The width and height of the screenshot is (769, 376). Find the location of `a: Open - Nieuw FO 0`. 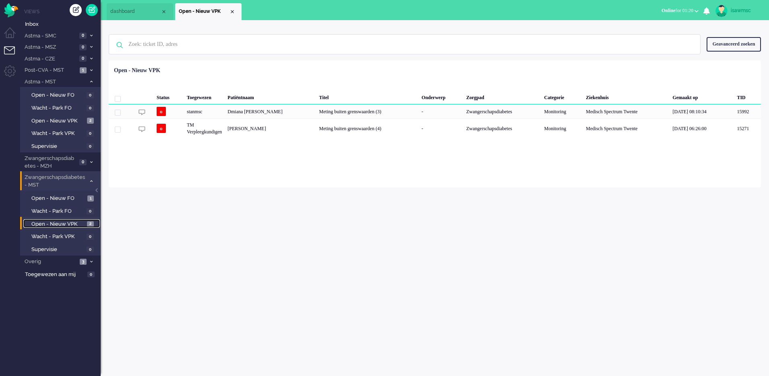

a: Open - Nieuw FO 0 is located at coordinates (62, 95).